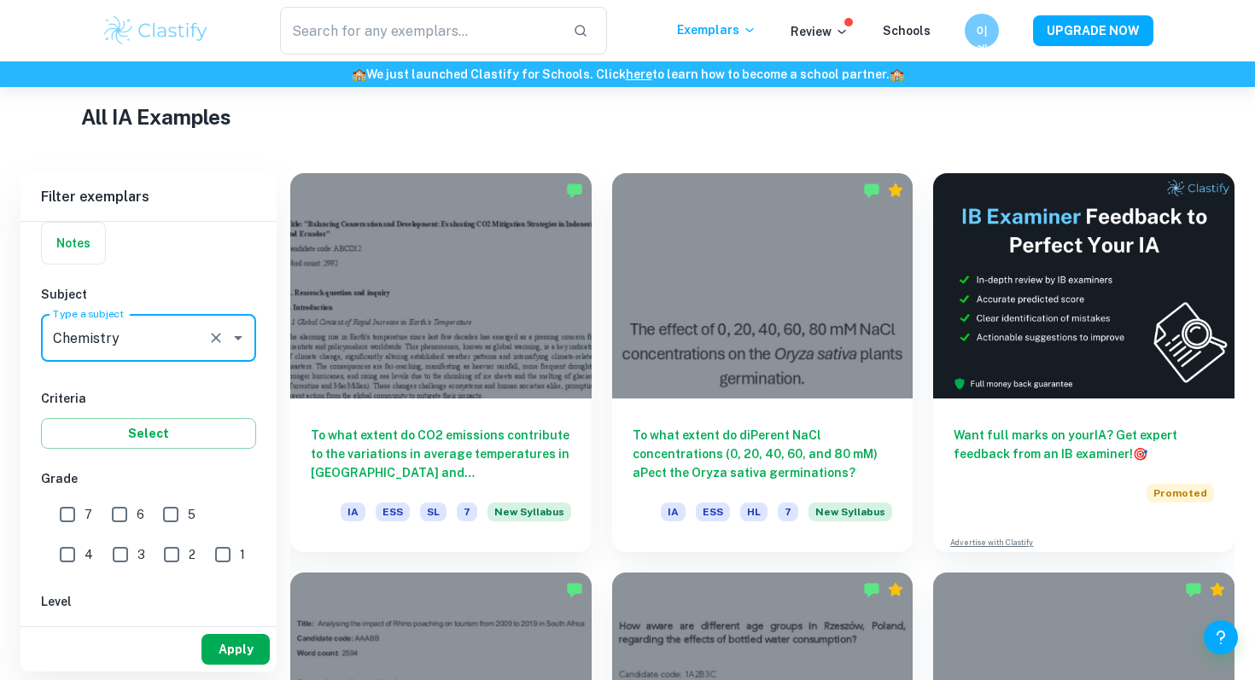 The image size is (1255, 680). Describe the element at coordinates (140, 515) in the screenshot. I see `span: 6` at that location.